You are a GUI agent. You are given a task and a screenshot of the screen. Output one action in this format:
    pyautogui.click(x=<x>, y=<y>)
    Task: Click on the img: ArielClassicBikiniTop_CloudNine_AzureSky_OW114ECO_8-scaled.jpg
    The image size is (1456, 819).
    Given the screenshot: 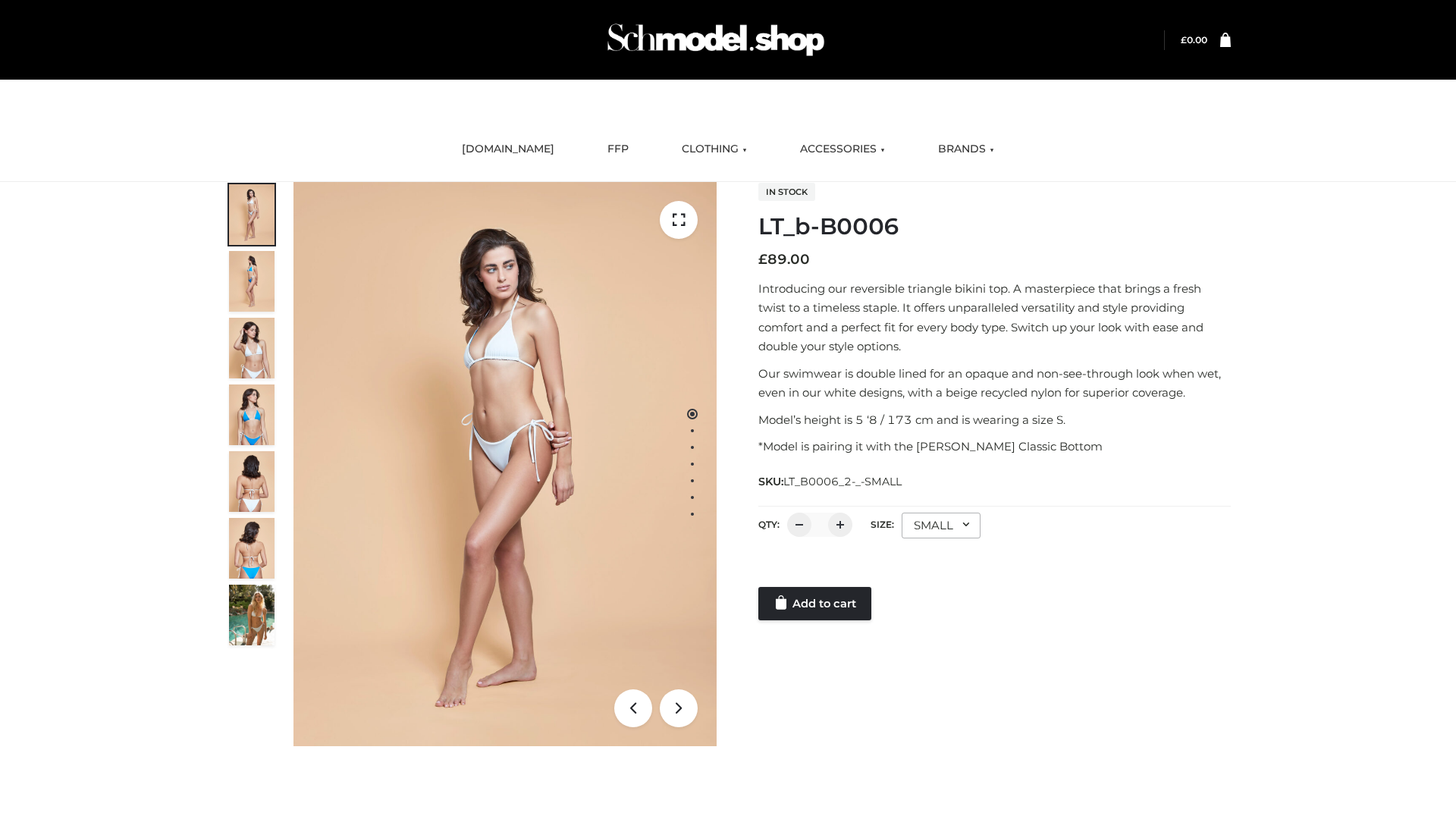 What is the action you would take?
    pyautogui.click(x=252, y=548)
    